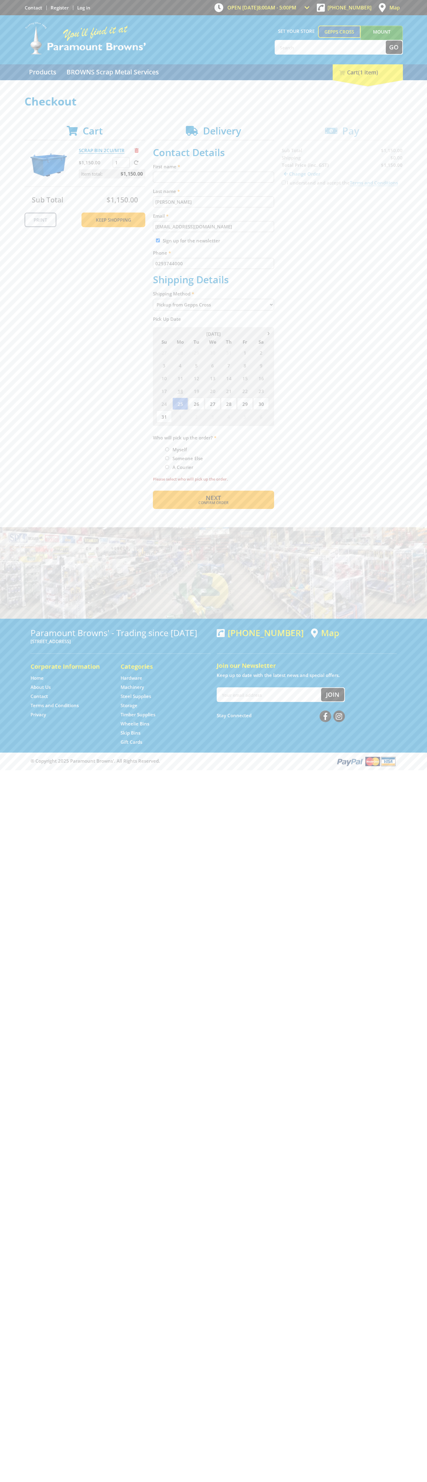 This screenshot has width=427, height=1482. I want to click on label: Email, so click(213, 216).